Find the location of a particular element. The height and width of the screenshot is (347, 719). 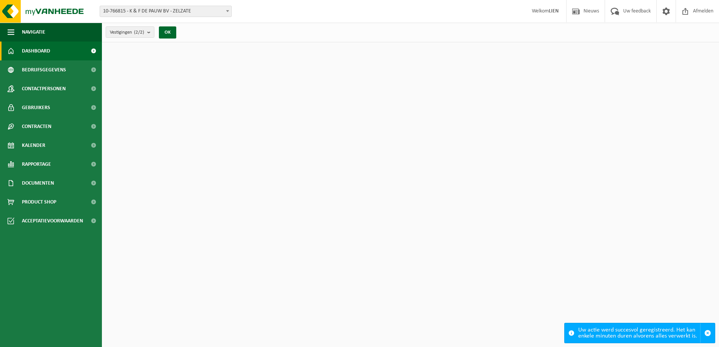

span: Bedrijfsgegevens is located at coordinates (44, 70).